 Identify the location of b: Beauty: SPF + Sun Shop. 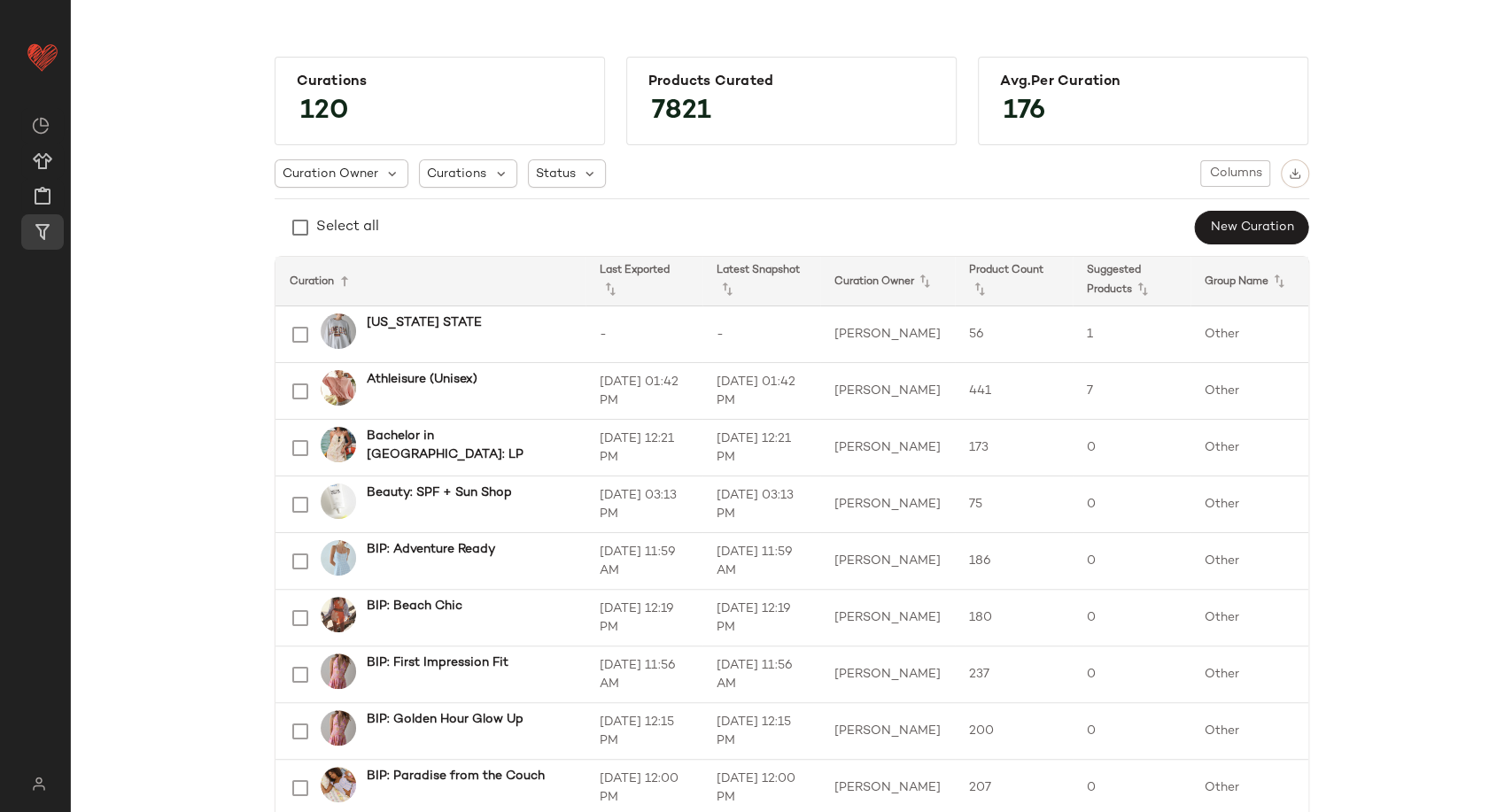
(440, 492).